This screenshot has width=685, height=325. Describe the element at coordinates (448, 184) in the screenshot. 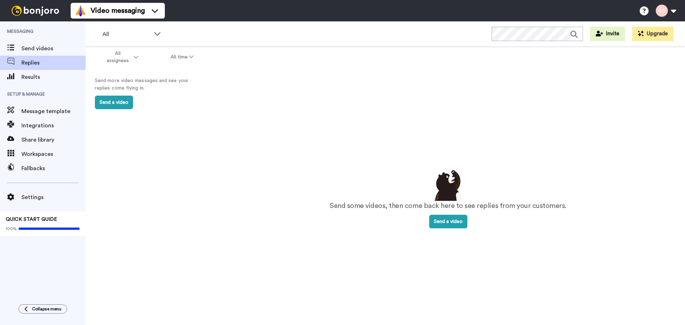

I see `img: results-emptystates.png` at that location.